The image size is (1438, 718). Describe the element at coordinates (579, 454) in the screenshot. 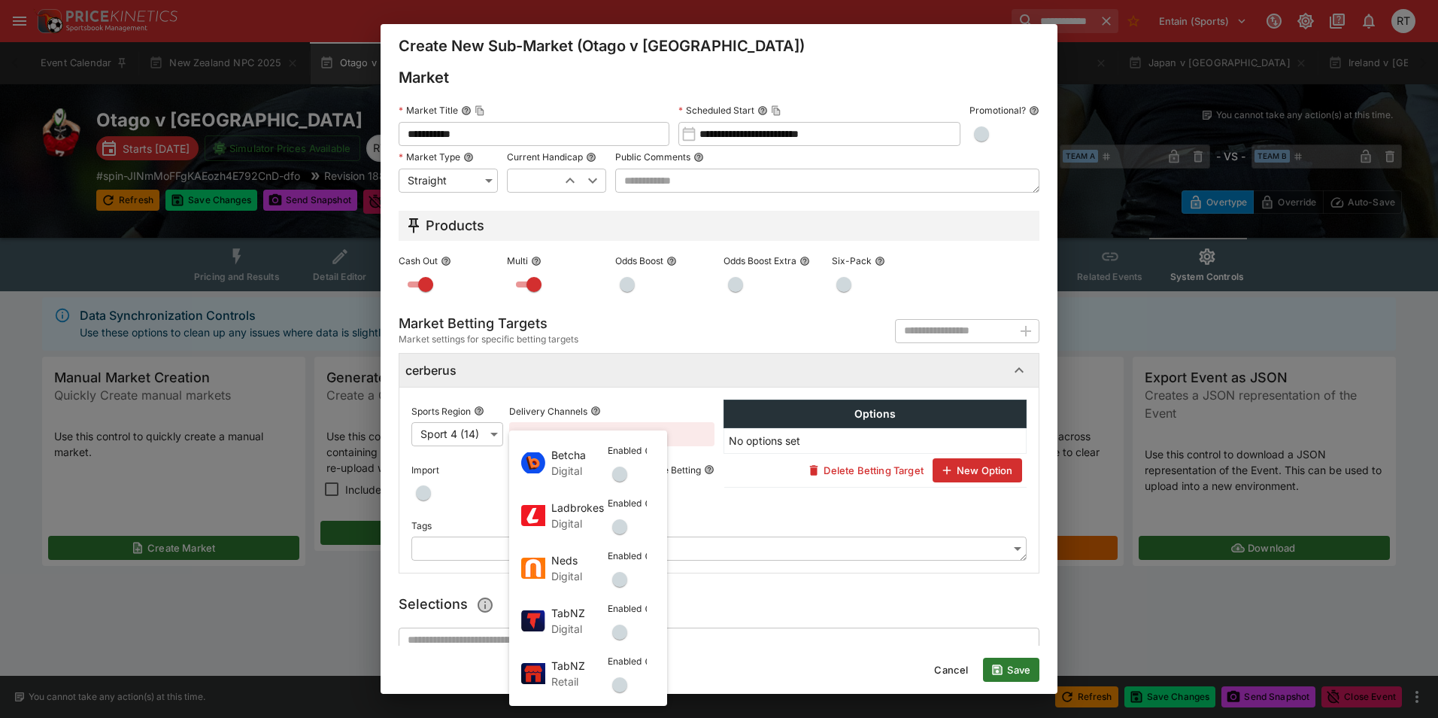

I see `span: Betcha` at that location.